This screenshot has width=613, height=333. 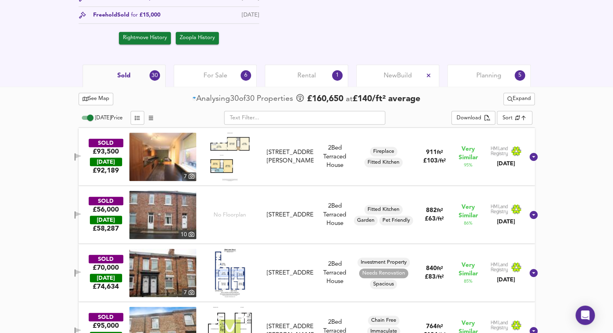 I want to click on div: split button, so click(x=473, y=118).